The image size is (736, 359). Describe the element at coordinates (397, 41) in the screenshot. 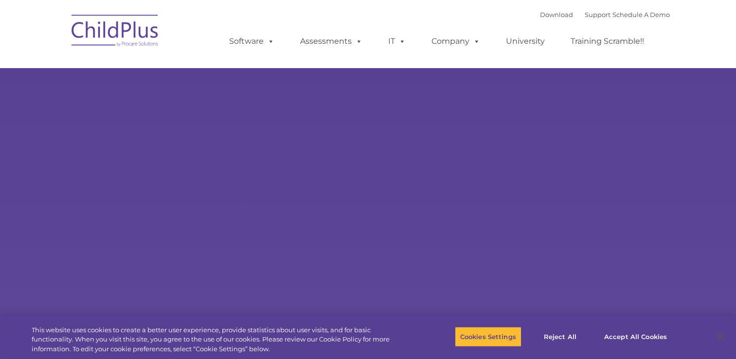

I see `a: IT` at that location.